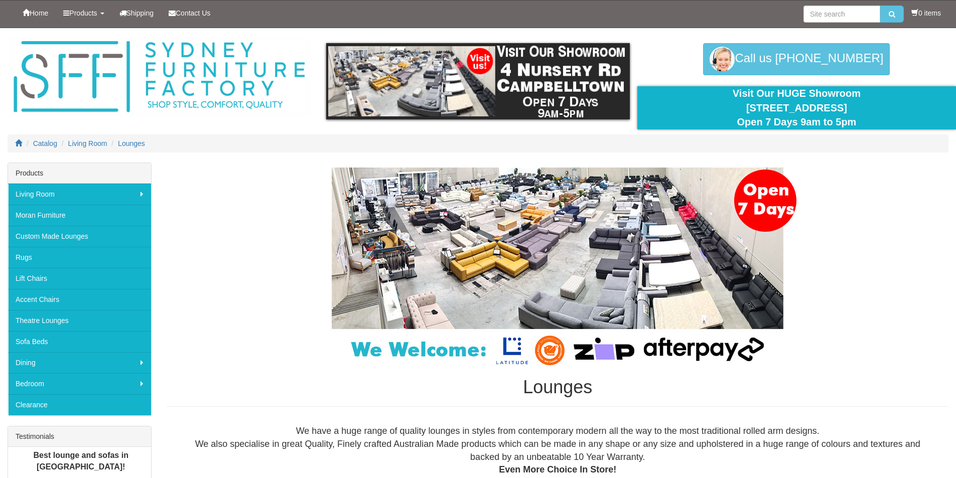 The image size is (956, 478). Describe the element at coordinates (79, 173) in the screenshot. I see `div: Products` at that location.